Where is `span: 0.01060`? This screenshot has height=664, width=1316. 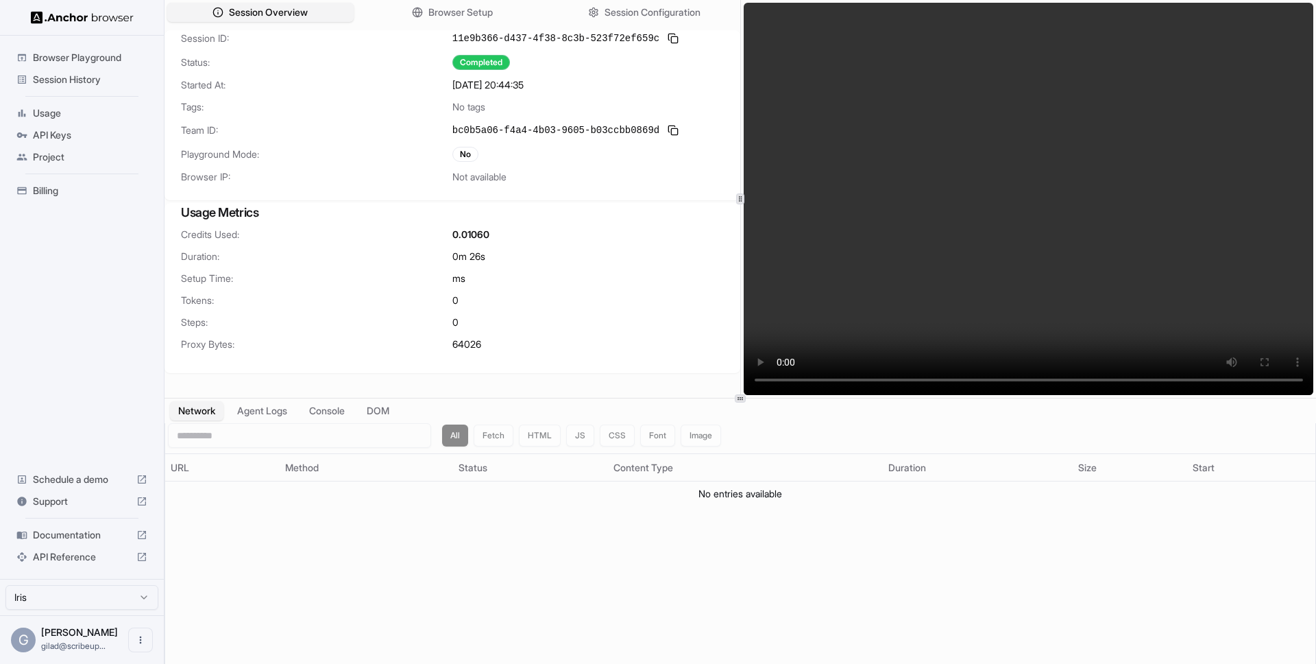 span: 0.01060 is located at coordinates (471, 234).